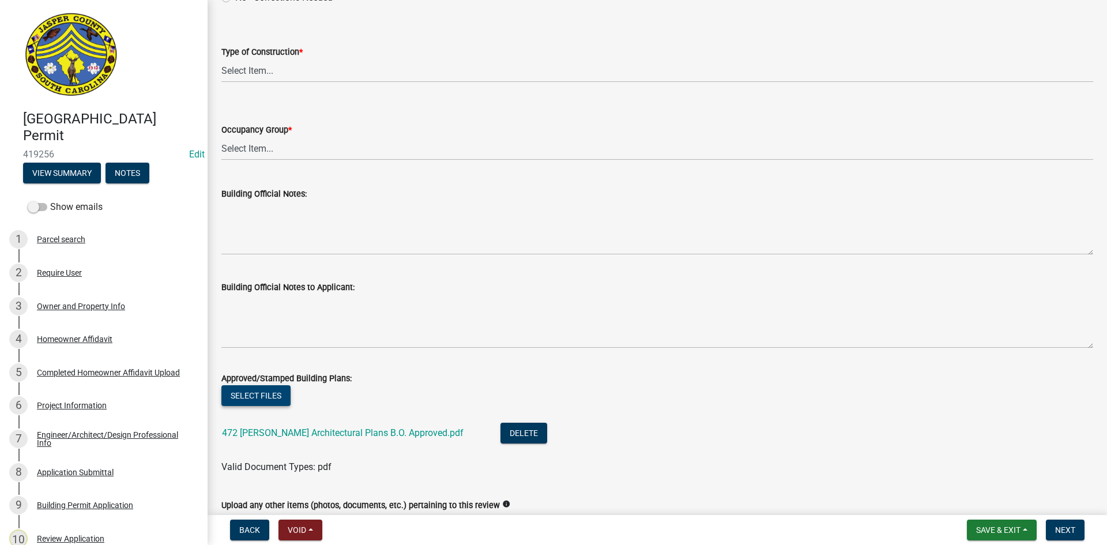 Image resolution: width=1107 pixels, height=545 pixels. I want to click on label: Type of Construction, so click(262, 52).